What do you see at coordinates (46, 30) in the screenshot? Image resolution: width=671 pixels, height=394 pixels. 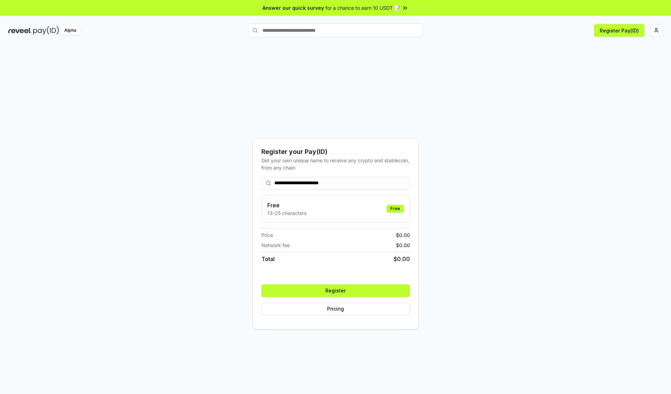 I see `img: pay_id` at bounding box center [46, 30].